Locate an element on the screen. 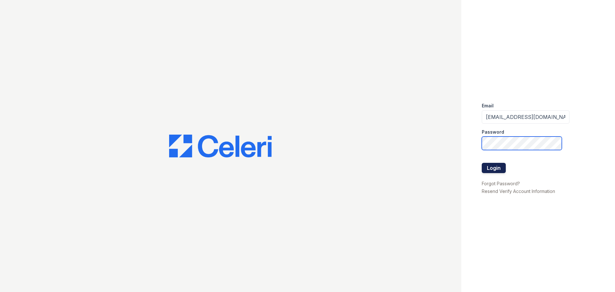 This screenshot has height=292, width=615. label: Email is located at coordinates (487, 106).